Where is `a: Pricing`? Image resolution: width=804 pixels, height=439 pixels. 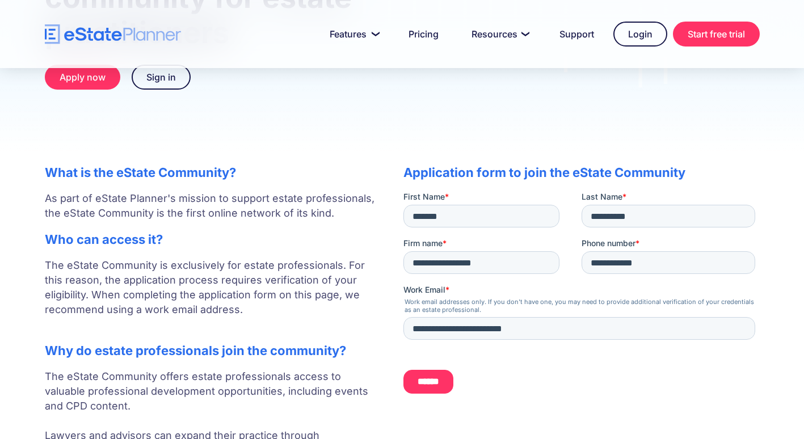 a: Pricing is located at coordinates (423, 34).